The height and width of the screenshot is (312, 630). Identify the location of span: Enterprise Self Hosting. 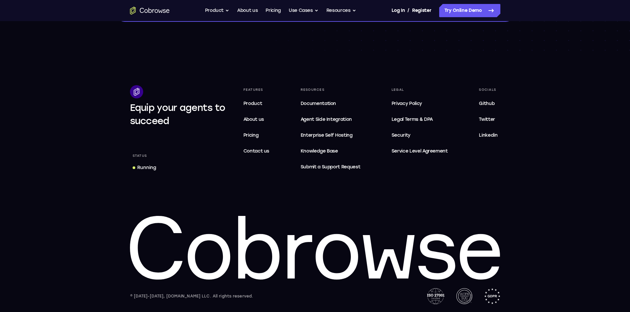
(330, 136).